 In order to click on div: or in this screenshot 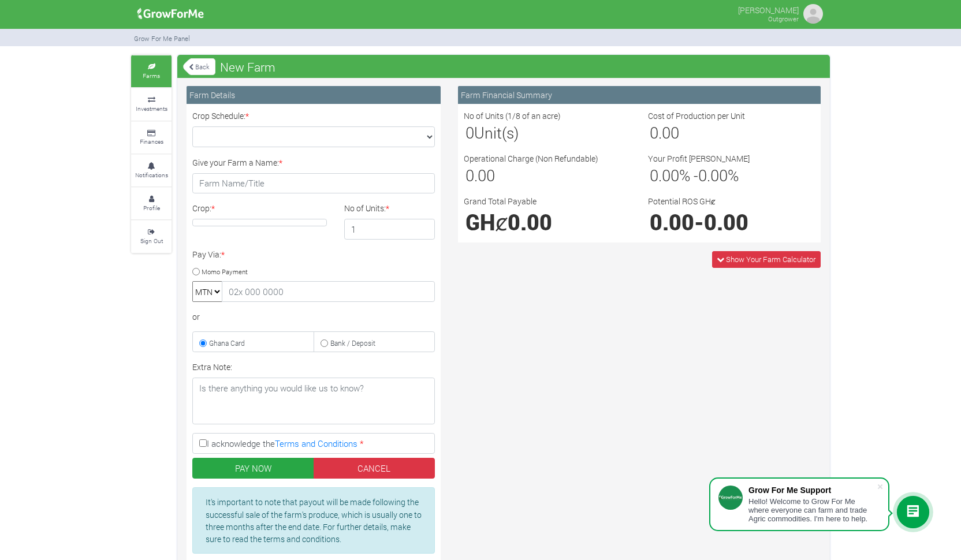, I will do `click(313, 316)`.